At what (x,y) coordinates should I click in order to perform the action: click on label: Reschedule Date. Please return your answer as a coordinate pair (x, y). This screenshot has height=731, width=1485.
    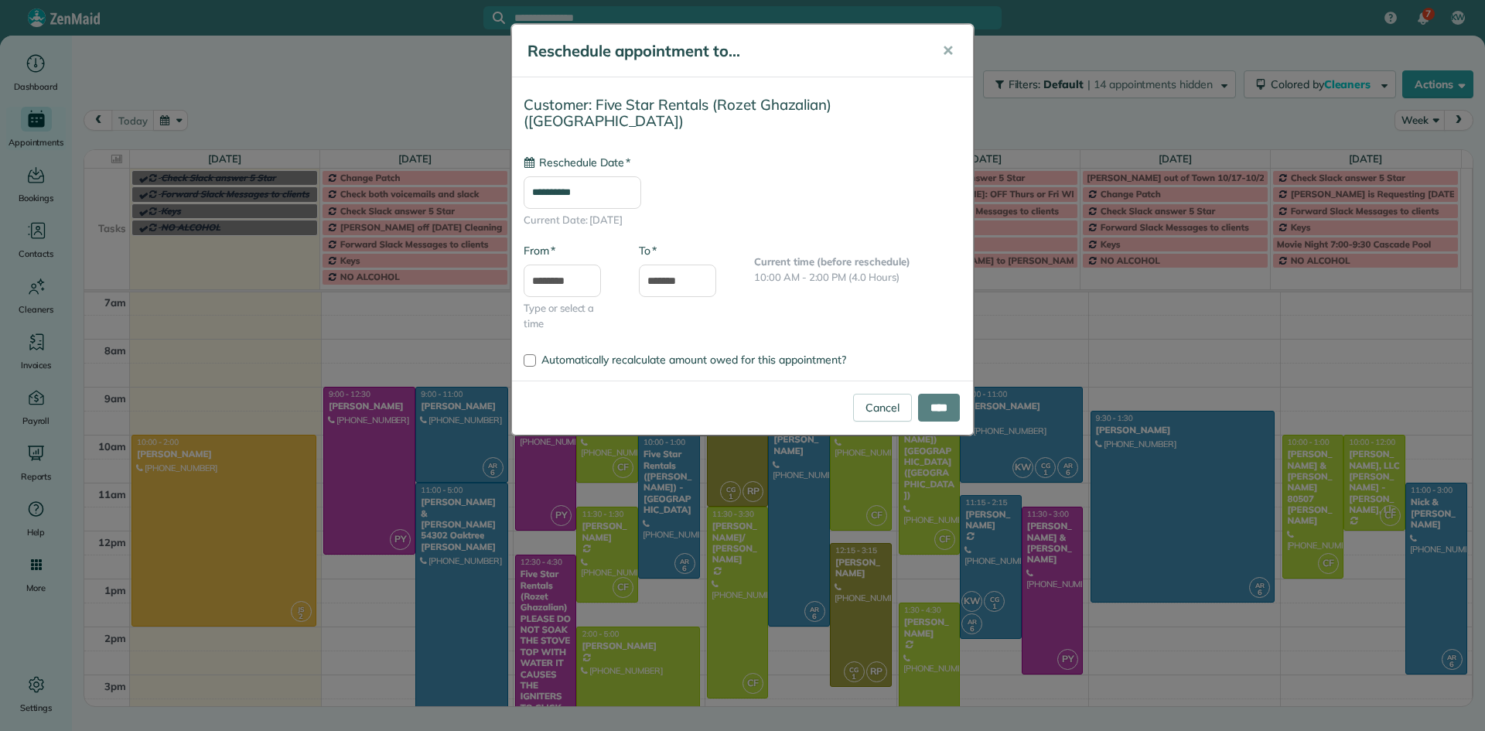
    Looking at the image, I should click on (577, 162).